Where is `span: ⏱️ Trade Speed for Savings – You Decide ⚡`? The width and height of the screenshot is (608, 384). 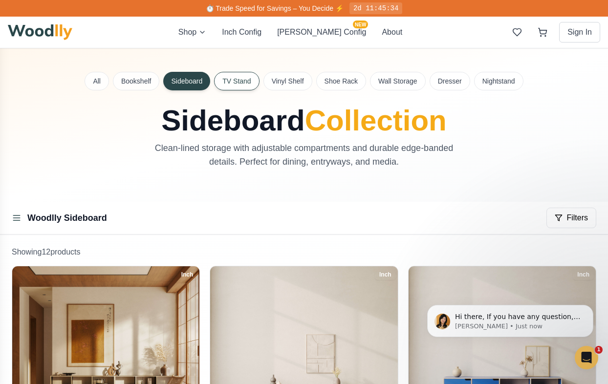 span: ⏱️ Trade Speed for Savings – You Decide ⚡ is located at coordinates (275, 8).